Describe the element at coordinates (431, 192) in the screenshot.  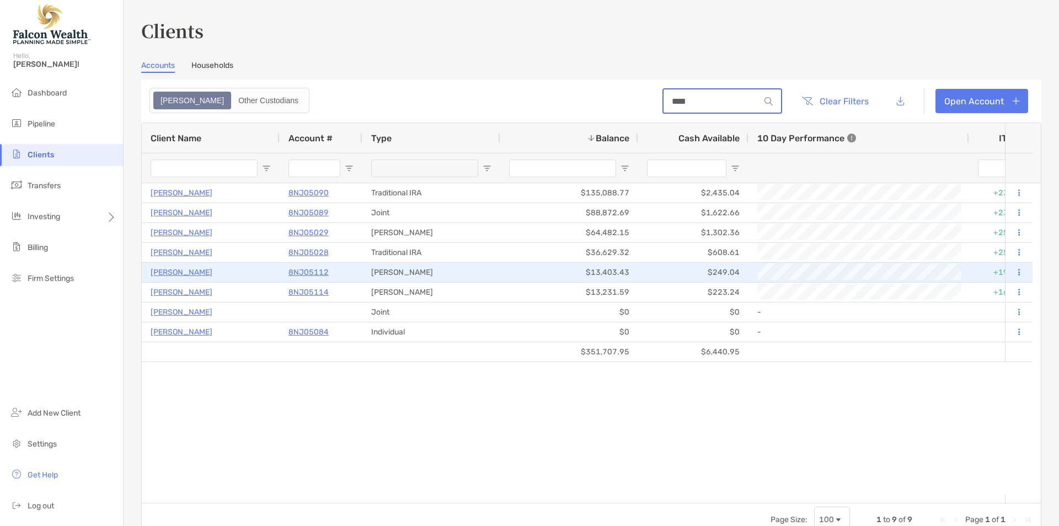
I see `div: Traditional IRA` at that location.